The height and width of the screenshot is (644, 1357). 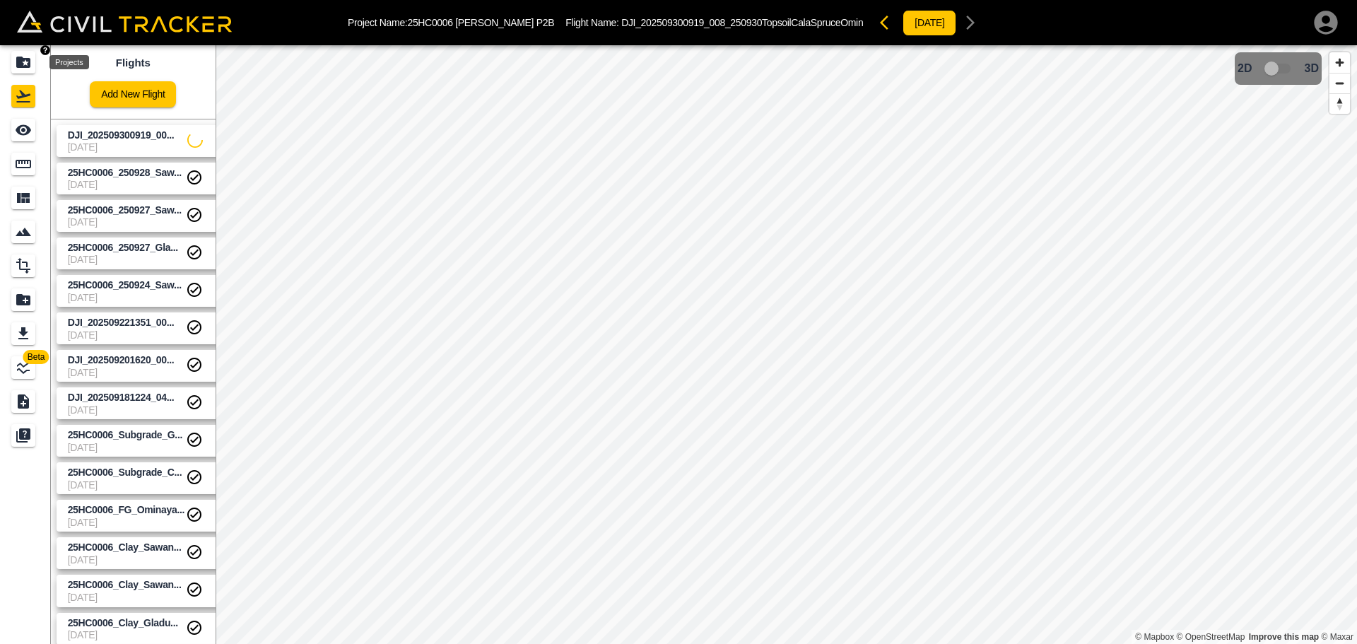 I want to click on a: Map feedback, so click(x=1283, y=637).